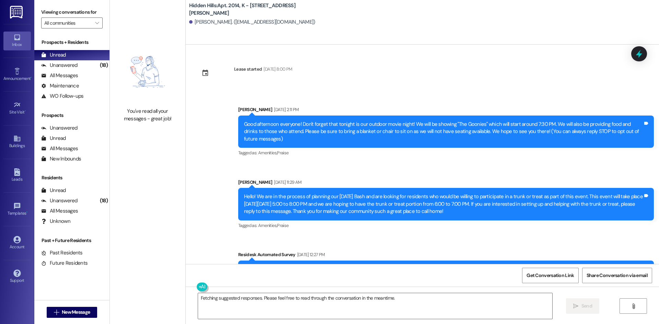  What do you see at coordinates (60, 86) in the screenshot?
I see `div: Maintenance` at bounding box center [60, 86].